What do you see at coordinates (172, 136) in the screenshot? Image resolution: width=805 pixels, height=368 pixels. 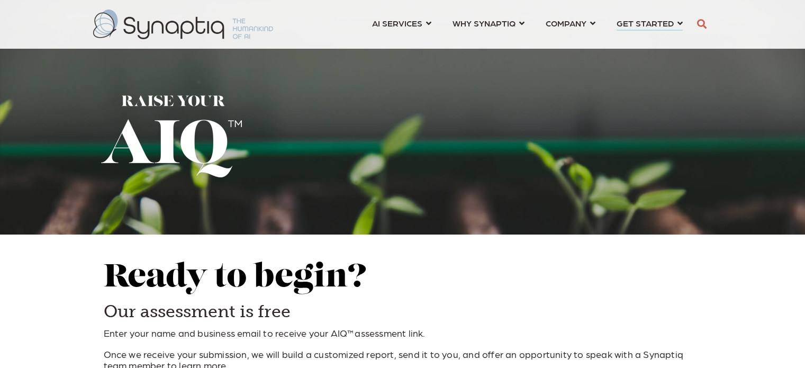 I see `img: Raise Your AIQ™` at bounding box center [172, 136].